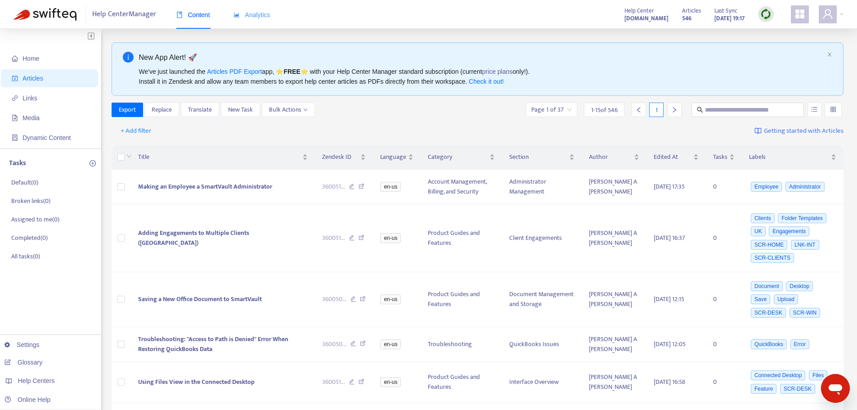  What do you see at coordinates (397, 157) in the screenshot?
I see `th: Language` at bounding box center [397, 157].